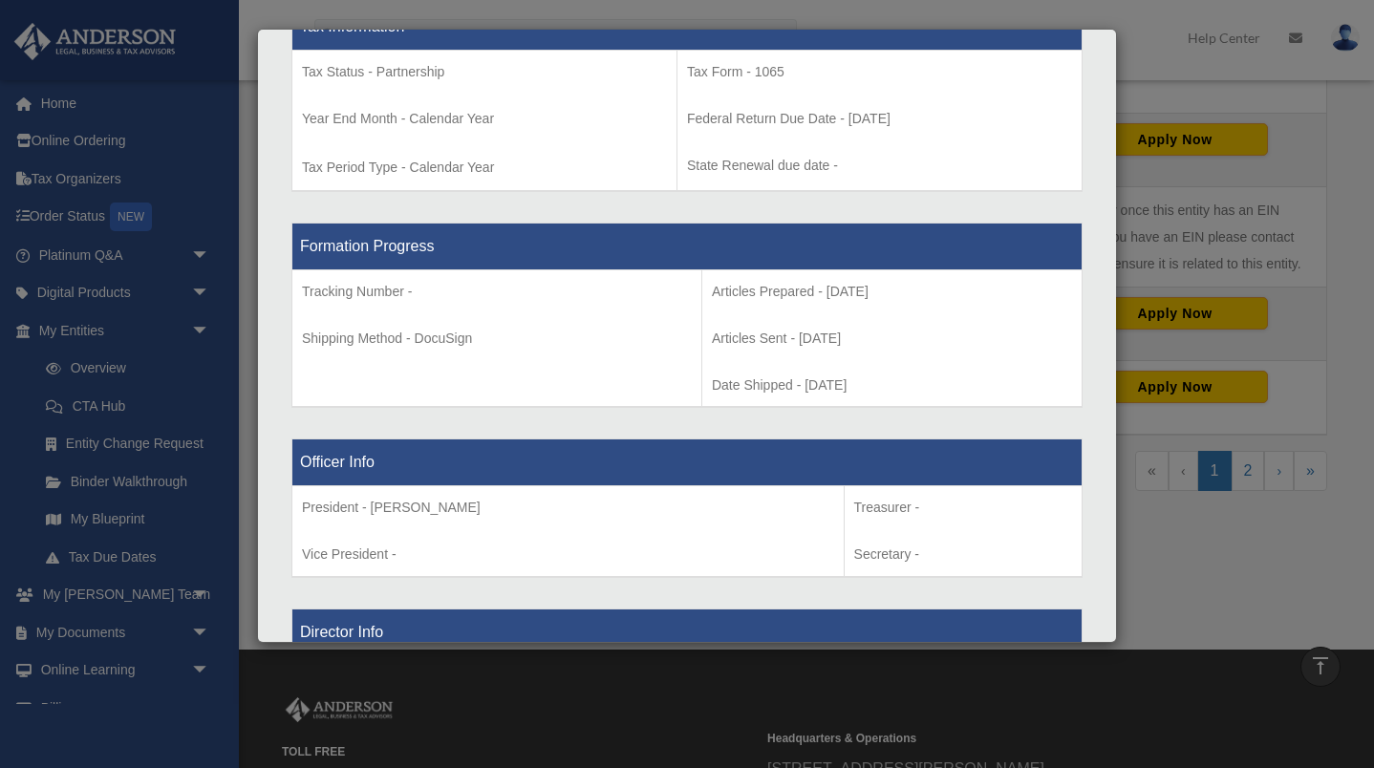 The width and height of the screenshot is (1374, 768). I want to click on p: Shipping Method - DocuSign, so click(497, 338).